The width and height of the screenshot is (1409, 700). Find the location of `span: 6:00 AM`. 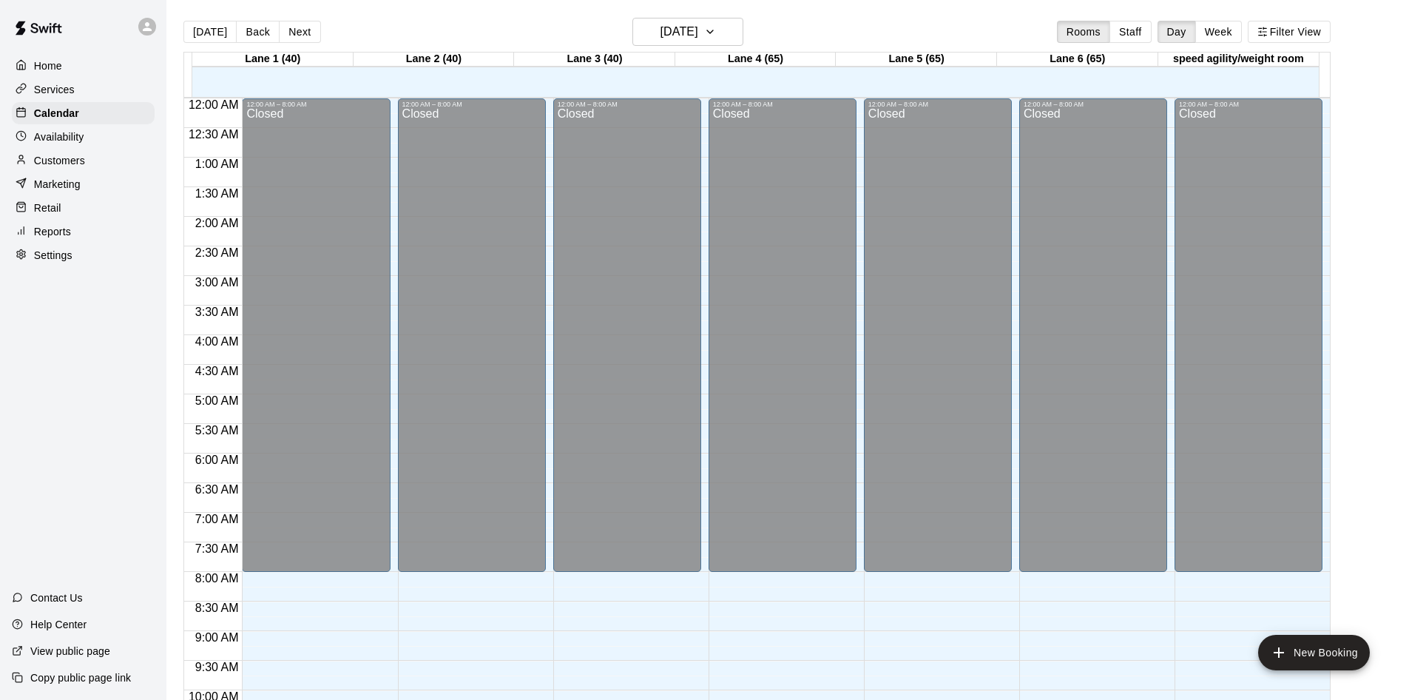

span: 6:00 AM is located at coordinates (217, 459).